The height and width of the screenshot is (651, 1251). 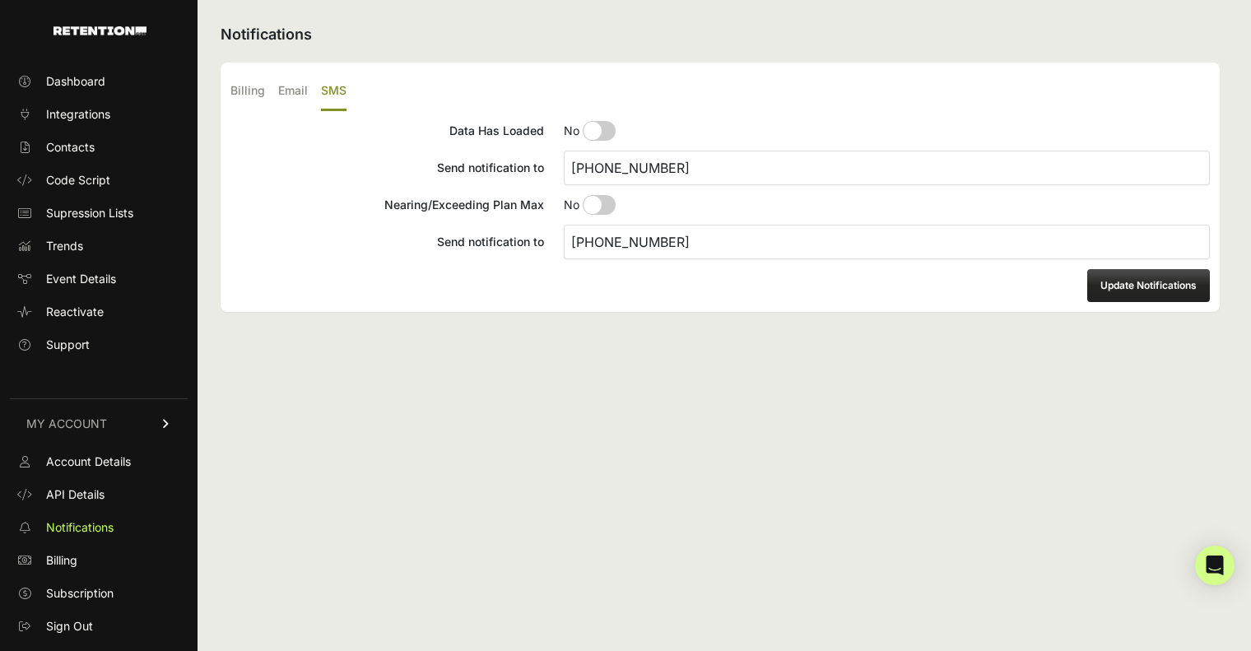 What do you see at coordinates (69, 627) in the screenshot?
I see `span: Sign Out` at bounding box center [69, 627].